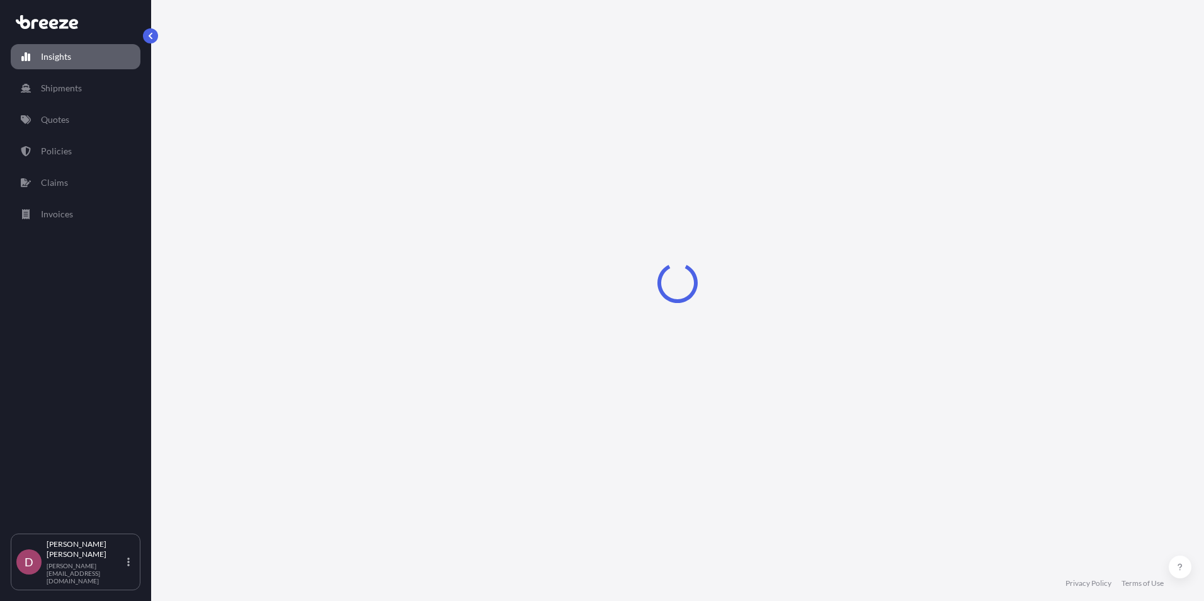 This screenshot has height=601, width=1204. What do you see at coordinates (76, 120) in the screenshot?
I see `a: Quotes` at bounding box center [76, 120].